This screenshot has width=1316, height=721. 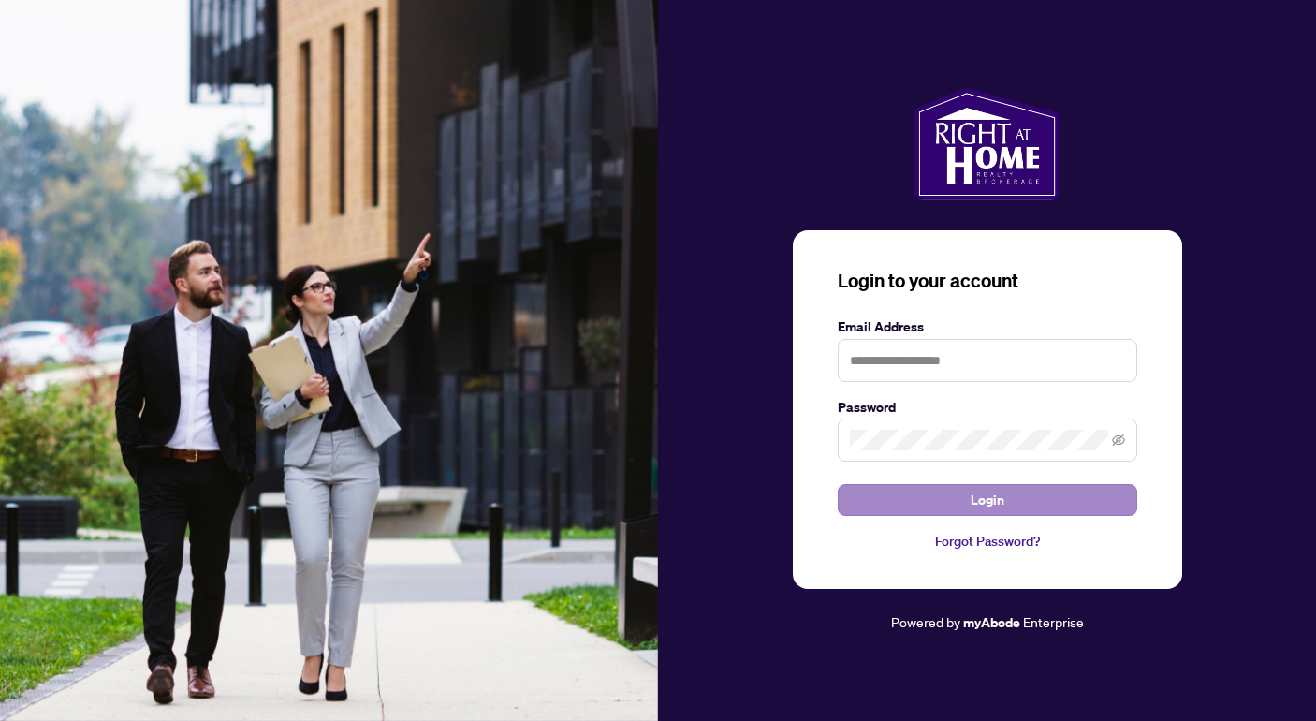 I want to click on button: Login, so click(x=988, y=500).